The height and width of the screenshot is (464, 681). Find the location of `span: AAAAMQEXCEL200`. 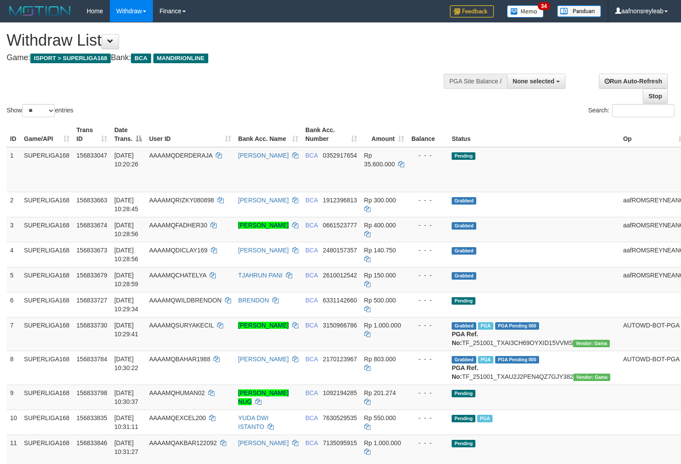

span: AAAAMQEXCEL200 is located at coordinates (177, 418).